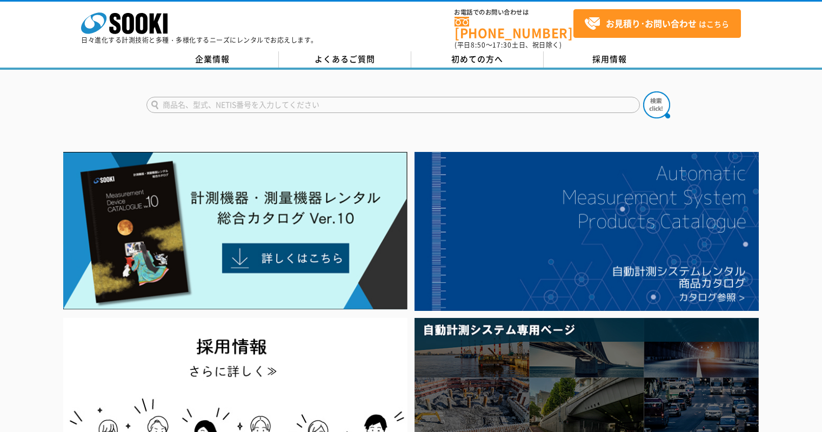  I want to click on span: 初めての方へ, so click(477, 59).